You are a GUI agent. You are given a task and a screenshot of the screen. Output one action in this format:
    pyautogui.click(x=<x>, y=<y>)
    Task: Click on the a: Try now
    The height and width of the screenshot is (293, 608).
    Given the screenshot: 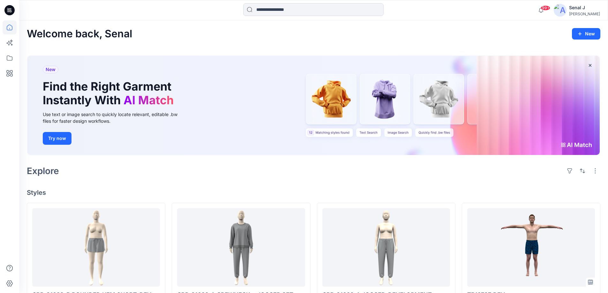 What is the action you would take?
    pyautogui.click(x=57, y=138)
    